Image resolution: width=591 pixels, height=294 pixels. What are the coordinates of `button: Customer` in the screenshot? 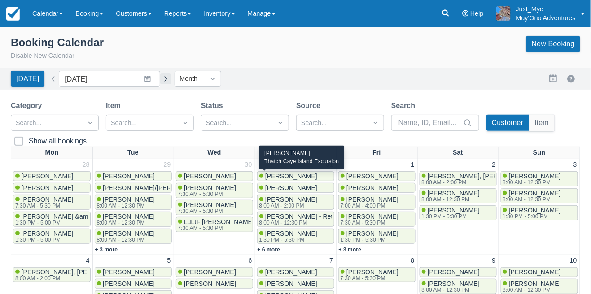 It's located at (507, 123).